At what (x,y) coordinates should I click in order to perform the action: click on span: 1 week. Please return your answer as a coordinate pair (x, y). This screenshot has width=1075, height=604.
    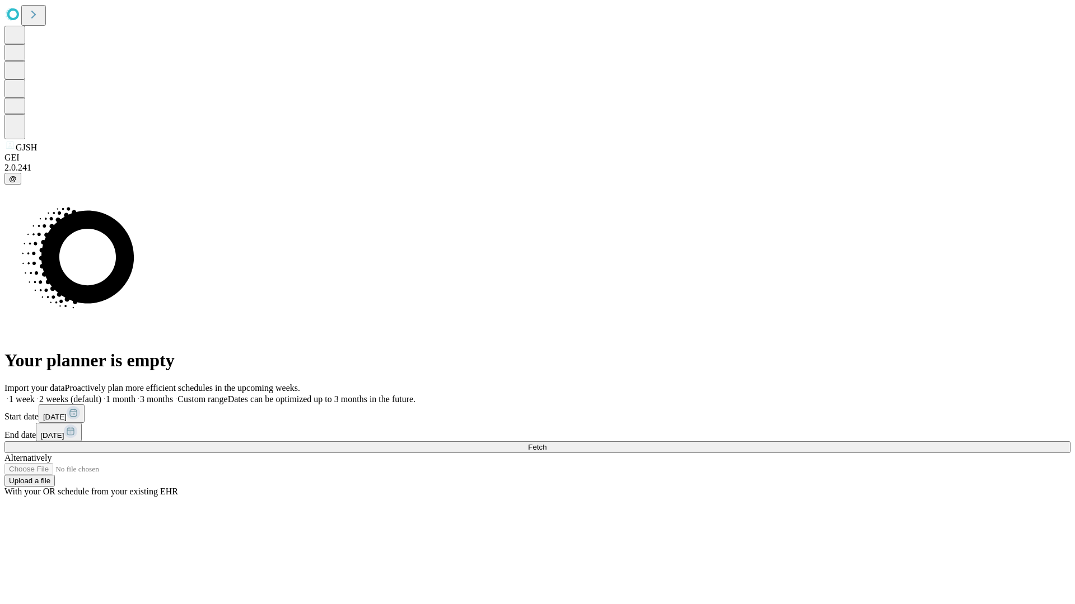
    Looking at the image, I should click on (22, 399).